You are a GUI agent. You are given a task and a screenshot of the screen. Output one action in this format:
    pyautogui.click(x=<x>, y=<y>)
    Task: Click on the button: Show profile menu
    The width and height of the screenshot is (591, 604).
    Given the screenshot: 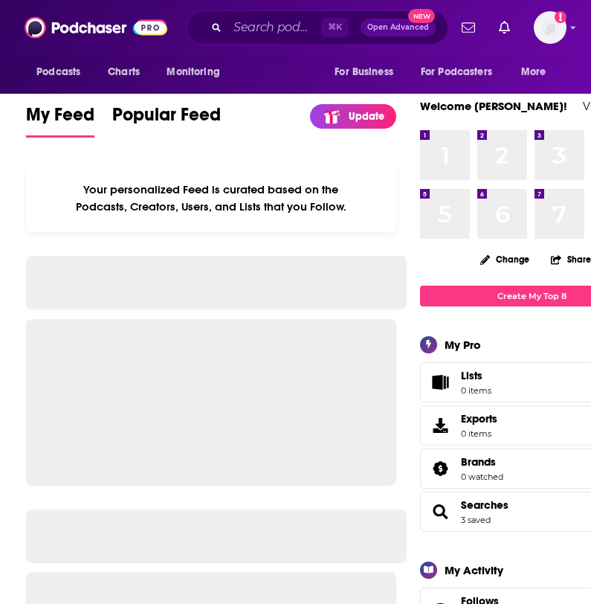 What is the action you would take?
    pyautogui.click(x=550, y=28)
    